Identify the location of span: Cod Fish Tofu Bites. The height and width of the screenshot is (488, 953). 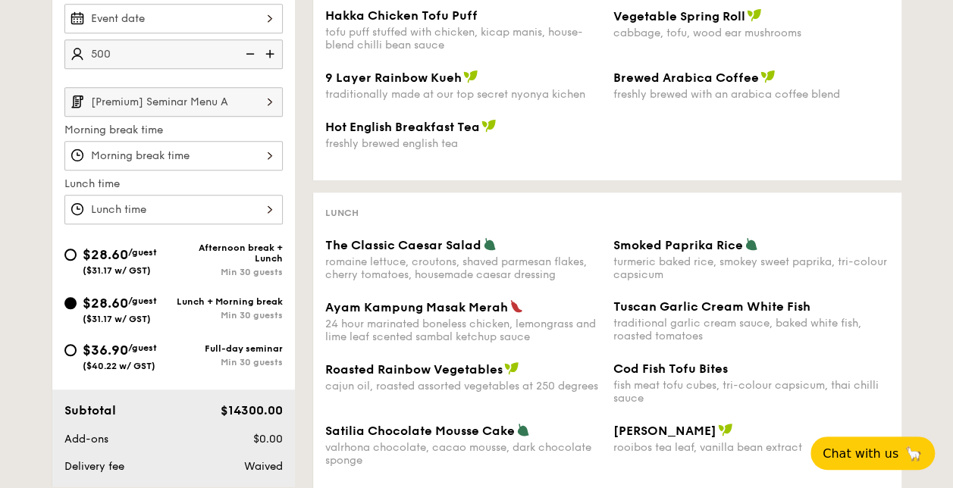
(670, 369).